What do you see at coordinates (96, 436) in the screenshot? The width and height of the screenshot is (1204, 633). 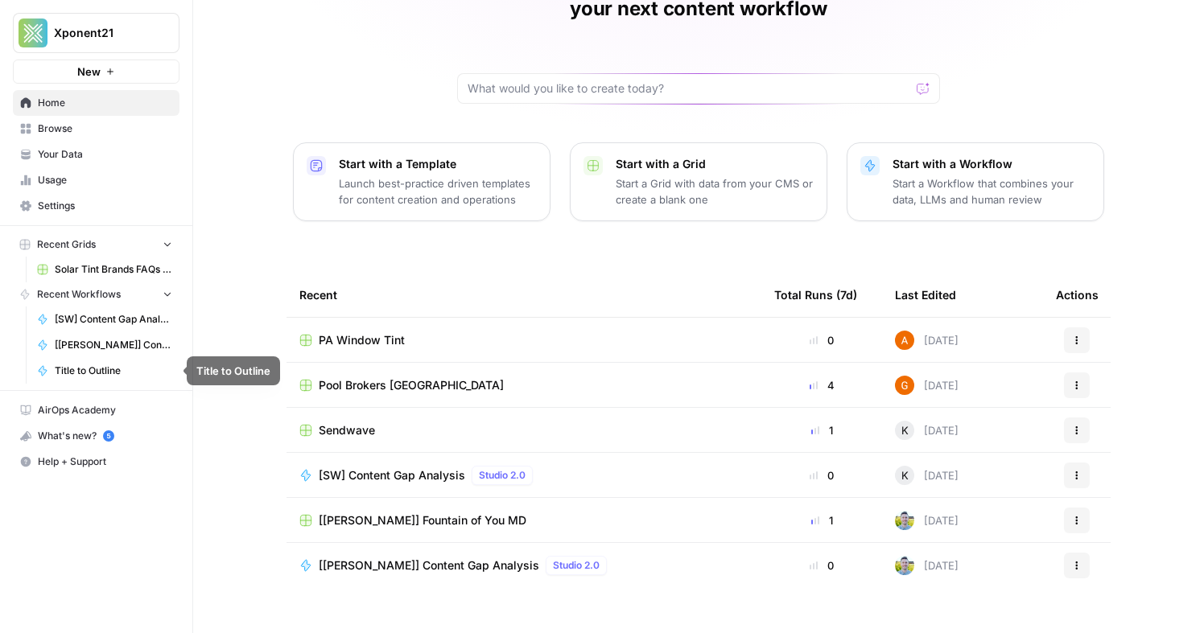 I see `button: What's new? 5` at bounding box center [96, 436].